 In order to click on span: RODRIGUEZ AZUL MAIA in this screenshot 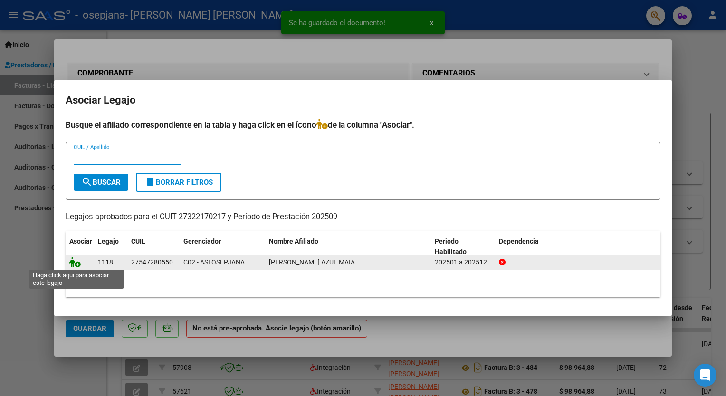, I will do `click(311, 262)`.